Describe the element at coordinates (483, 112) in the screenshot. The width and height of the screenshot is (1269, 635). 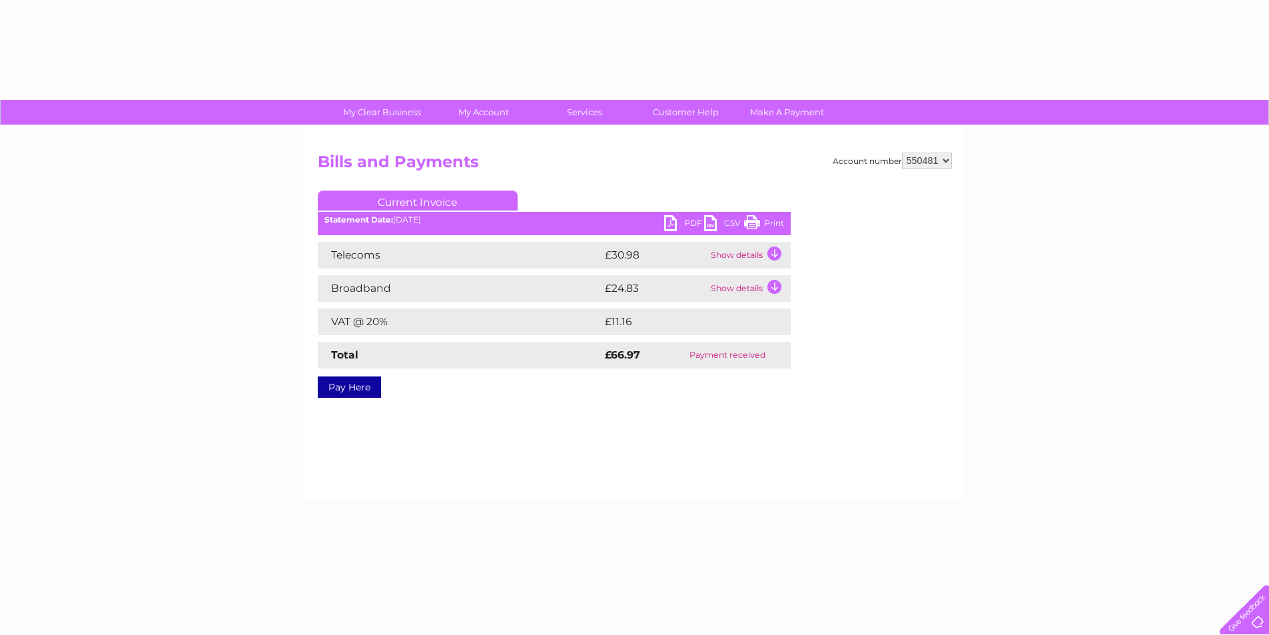
I see `a: My Account` at that location.